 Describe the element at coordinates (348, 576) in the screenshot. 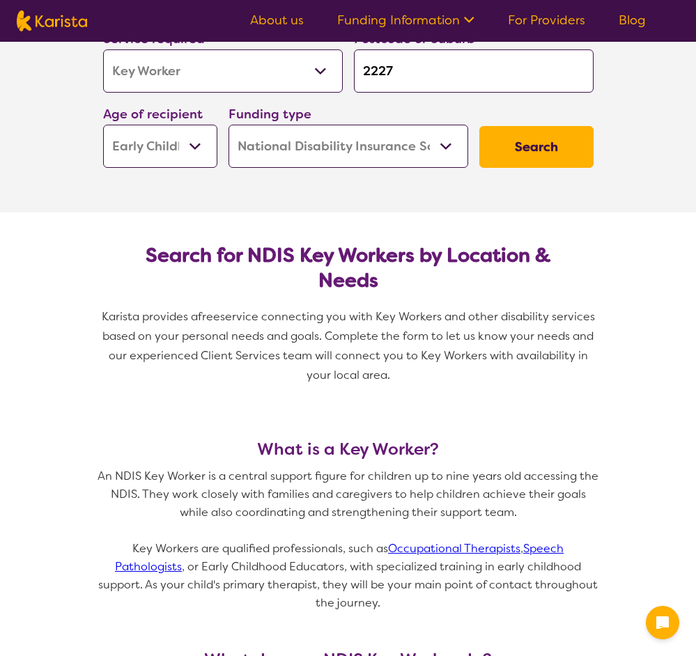

I see `p: Key Workers are qualified professionals, such as , , or Early Childhood Educators, with specializ...` at that location.